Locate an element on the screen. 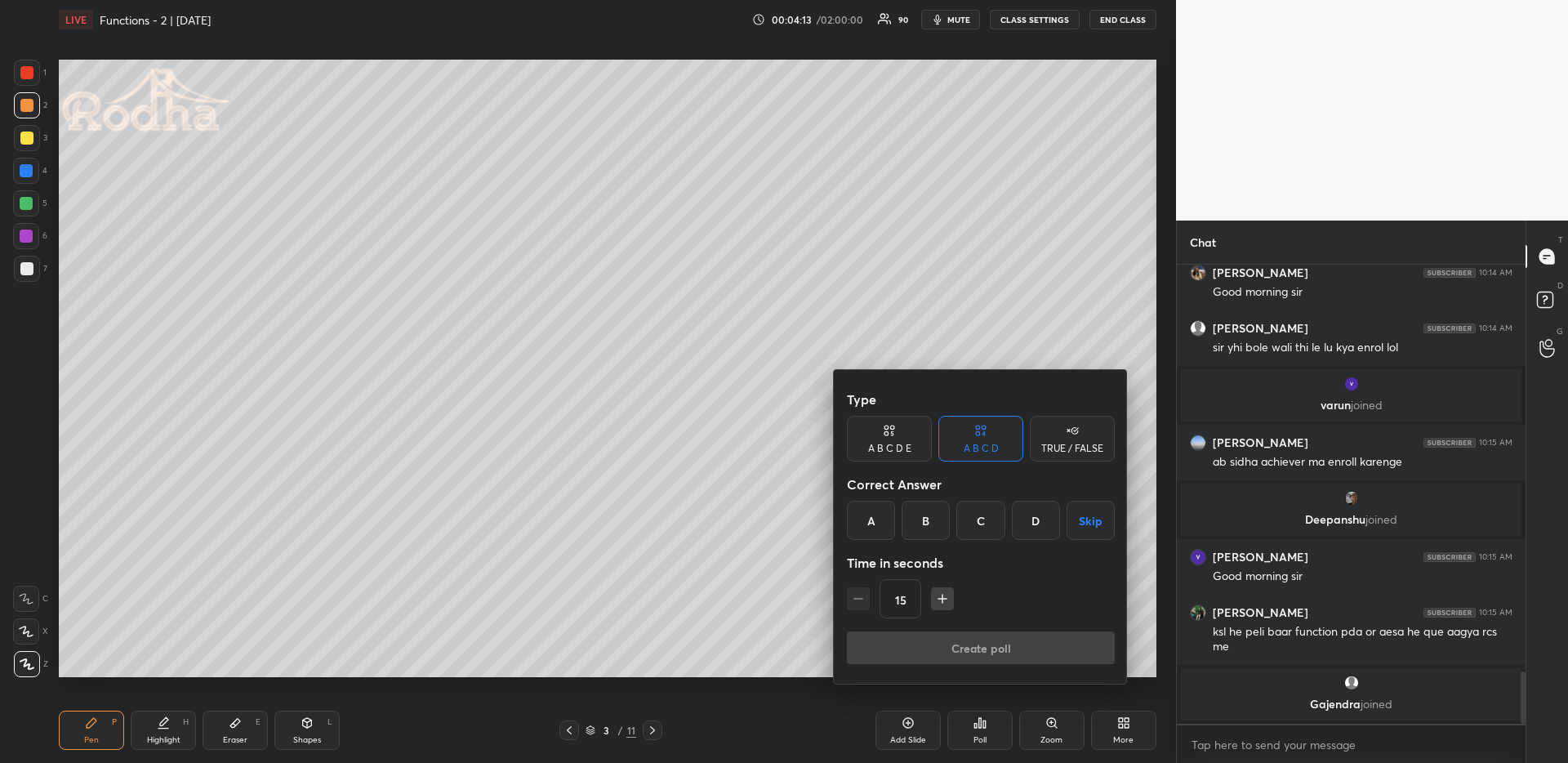  button: Skip is located at coordinates (1090, 520).